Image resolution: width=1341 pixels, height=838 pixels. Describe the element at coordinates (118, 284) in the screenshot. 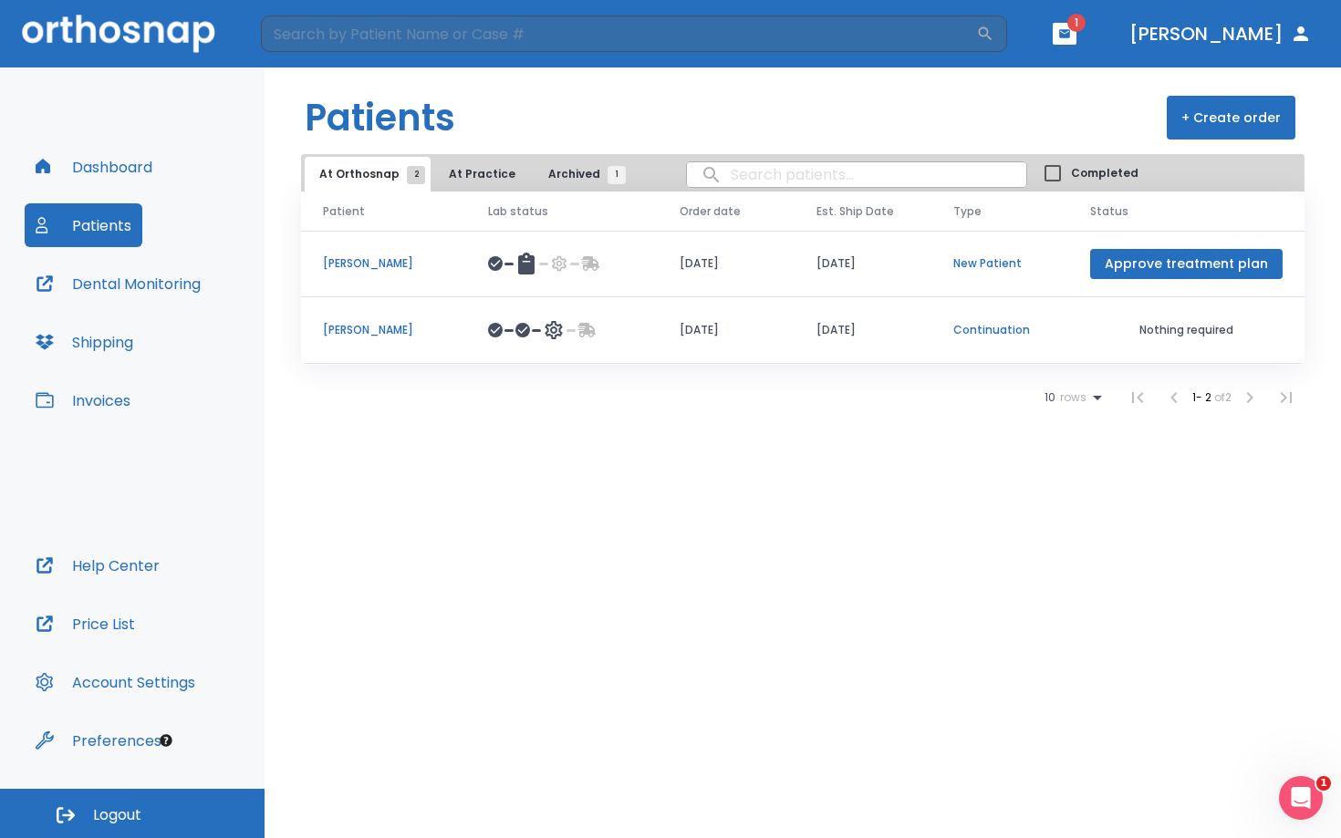

I see `button: Dental Monitoring` at that location.